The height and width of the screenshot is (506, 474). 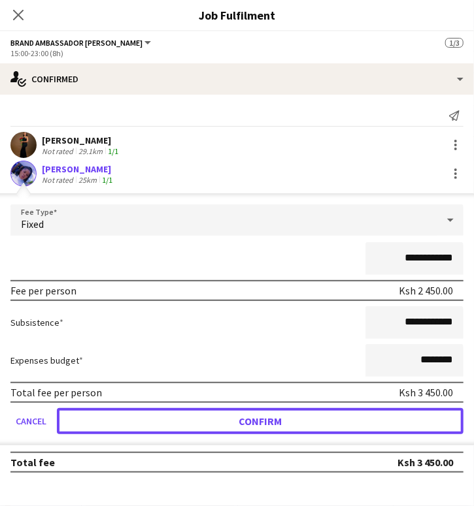 What do you see at coordinates (43, 291) in the screenshot?
I see `div: Fee per person` at bounding box center [43, 291].